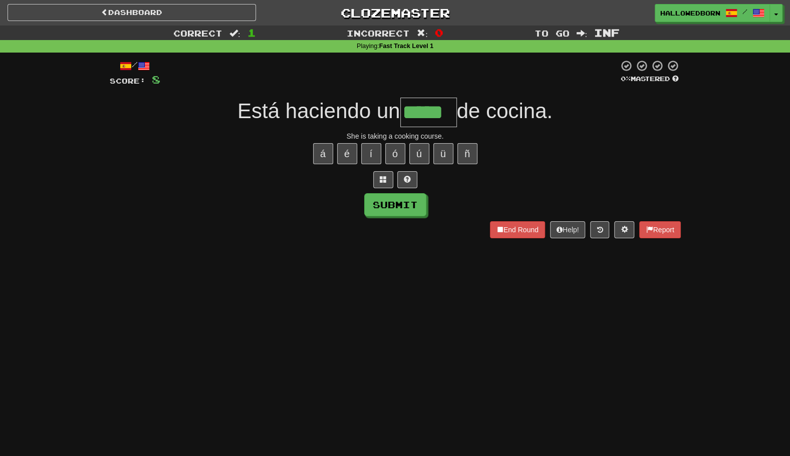  Describe the element at coordinates (319, 111) in the screenshot. I see `span: Está haciendo un` at that location.